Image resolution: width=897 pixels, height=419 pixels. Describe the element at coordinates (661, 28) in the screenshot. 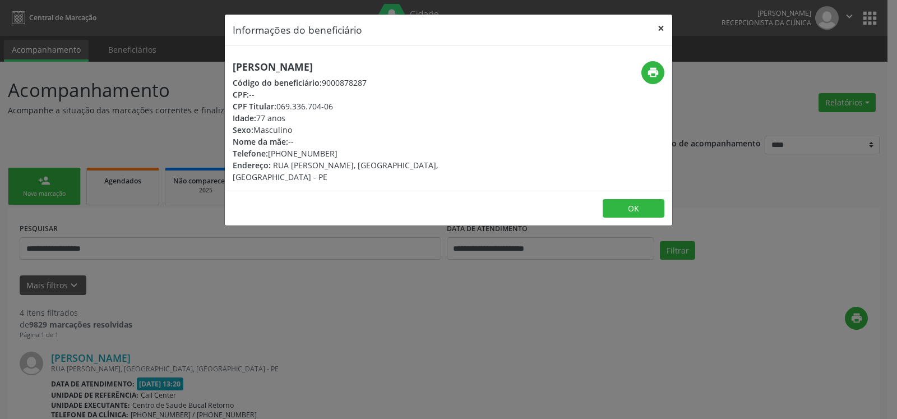

I see `button: Close` at that location.